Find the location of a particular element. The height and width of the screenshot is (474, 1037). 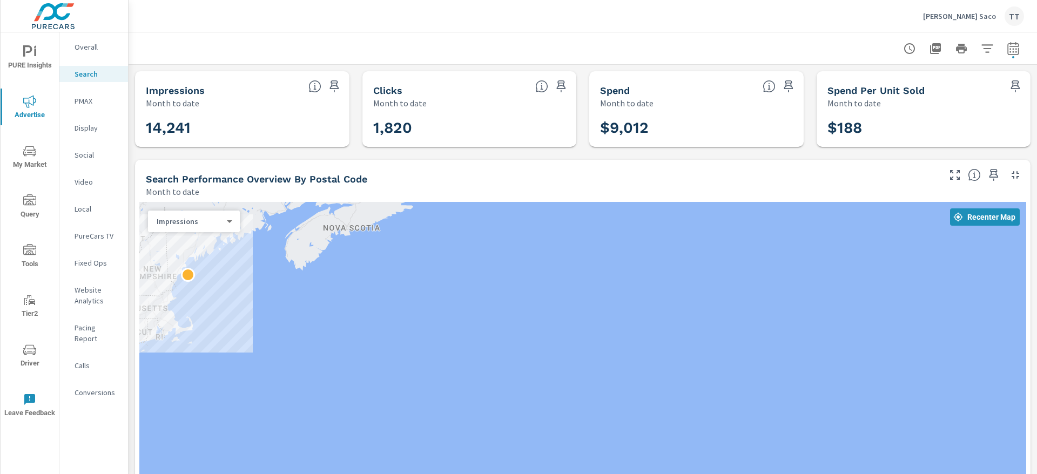

h5: Clicks is located at coordinates (388, 90).